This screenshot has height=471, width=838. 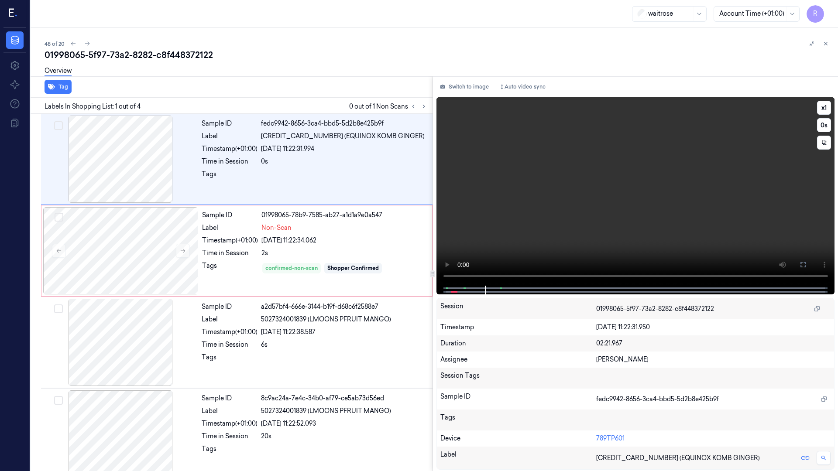 I want to click on div: Shopper Confirmed, so click(x=353, y=268).